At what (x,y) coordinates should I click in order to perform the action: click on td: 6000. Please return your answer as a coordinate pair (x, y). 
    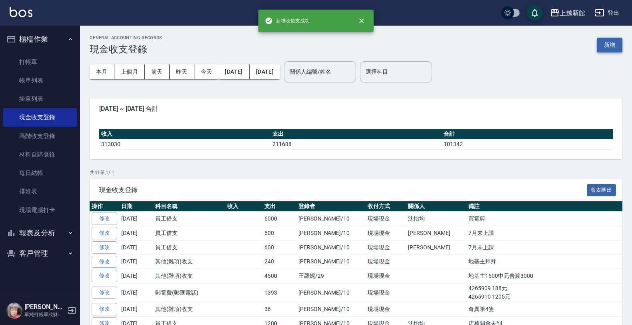
    Looking at the image, I should click on (279, 219).